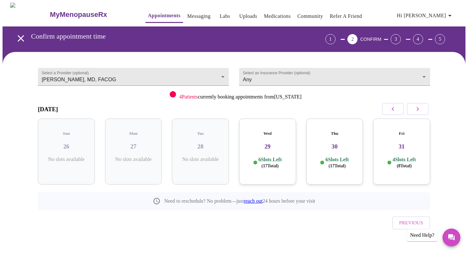 The height and width of the screenshot is (254, 468). Describe the element at coordinates (411, 222) in the screenshot. I see `button: Previous` at that location.